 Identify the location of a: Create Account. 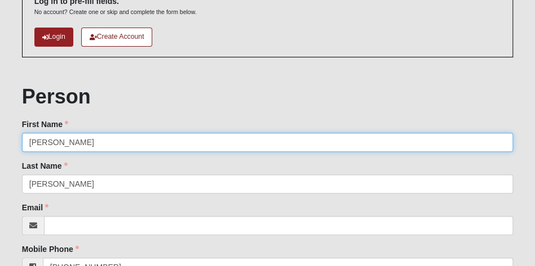
(117, 37).